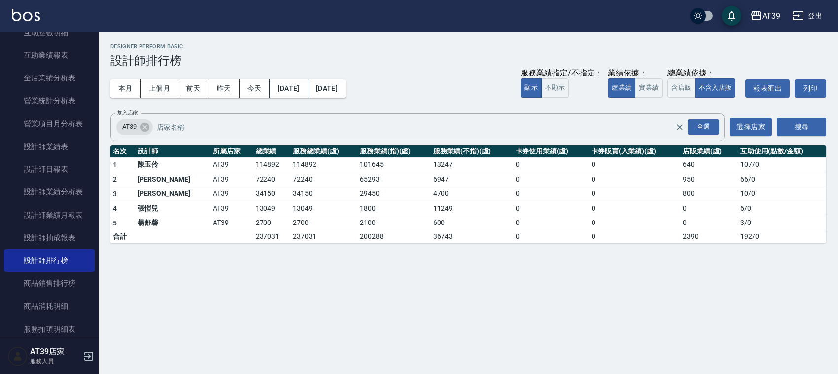 This screenshot has height=374, width=838. I want to click on span: 4, so click(115, 208).